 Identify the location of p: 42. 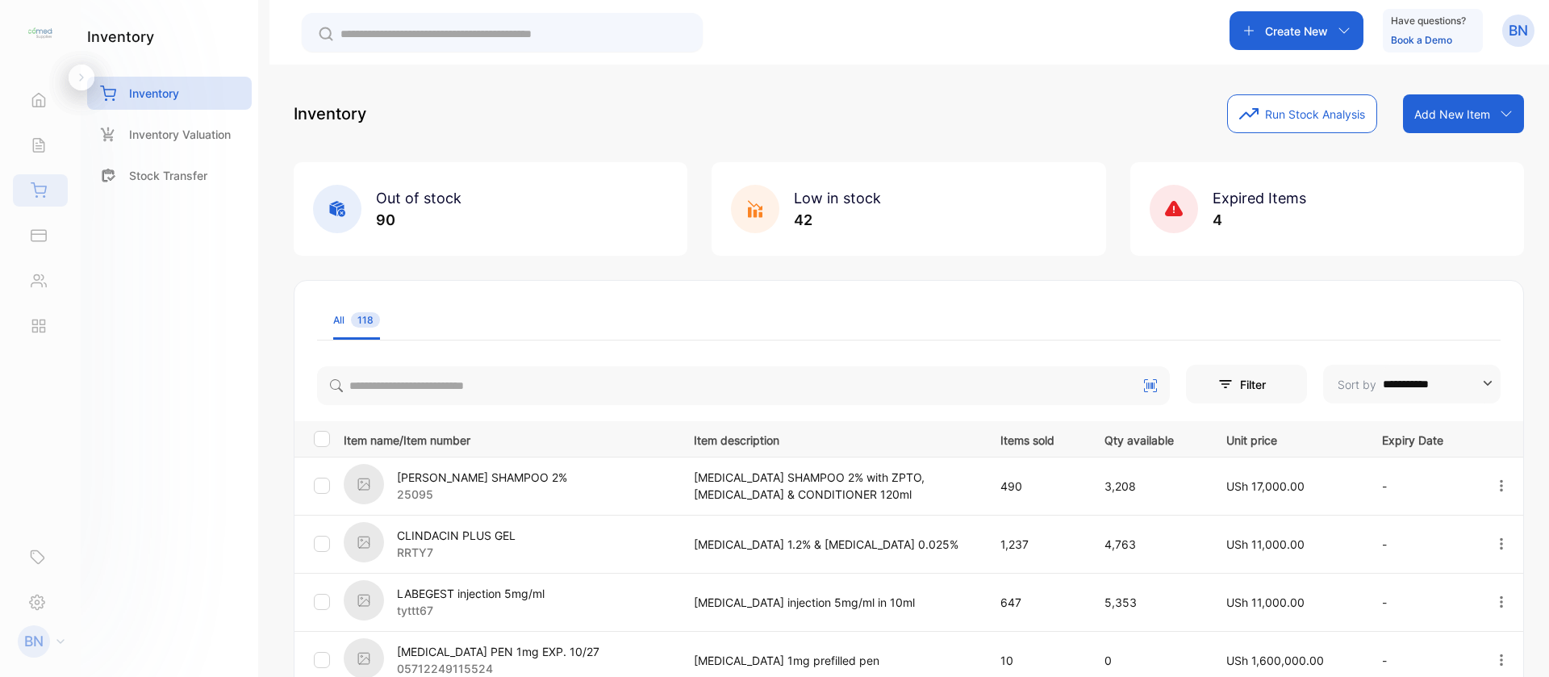
(837, 219).